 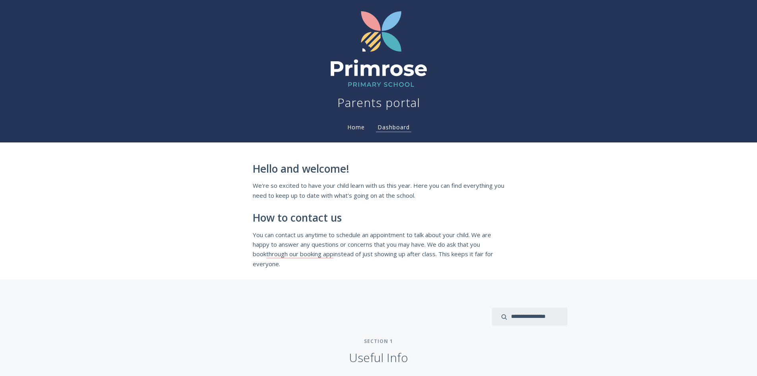 I want to click on h2: How to contact us, so click(x=379, y=218).